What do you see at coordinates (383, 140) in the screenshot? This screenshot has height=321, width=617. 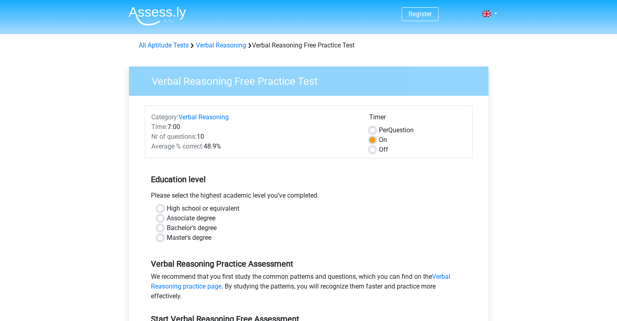 I see `label: On` at bounding box center [383, 140].